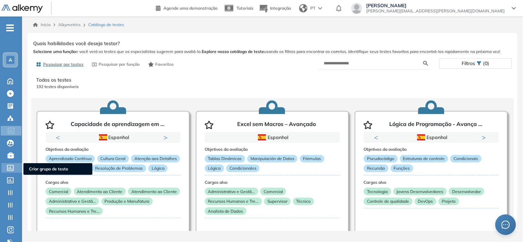 Image resolution: width=523 pixels, height=242 pixels. I want to click on p: Analista de Dados, so click(225, 211).